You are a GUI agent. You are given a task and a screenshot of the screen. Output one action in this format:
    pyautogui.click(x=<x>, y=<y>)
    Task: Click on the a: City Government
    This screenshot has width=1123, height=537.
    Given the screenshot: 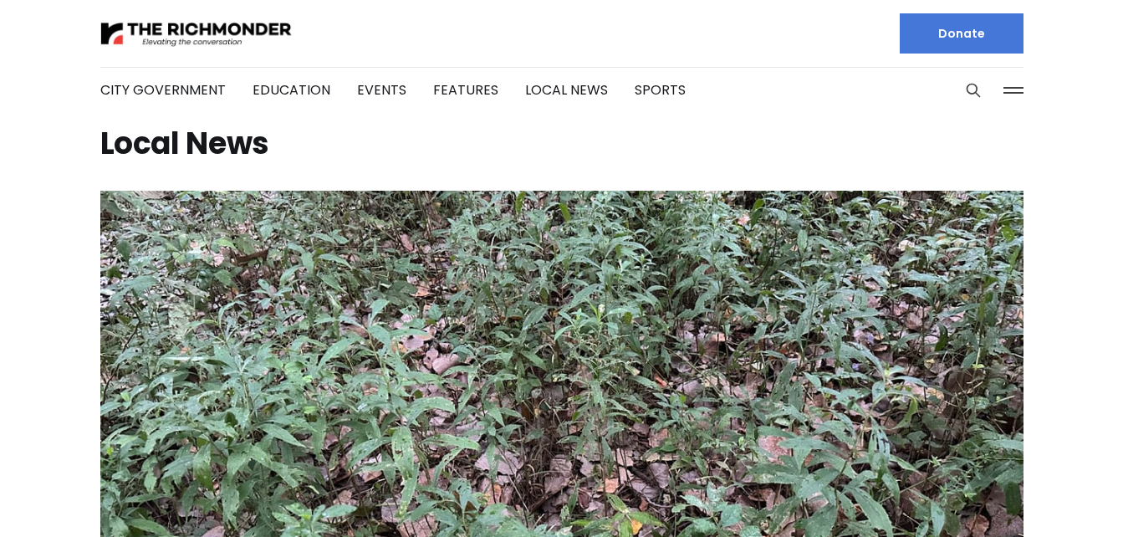 What is the action you would take?
    pyautogui.click(x=163, y=89)
    